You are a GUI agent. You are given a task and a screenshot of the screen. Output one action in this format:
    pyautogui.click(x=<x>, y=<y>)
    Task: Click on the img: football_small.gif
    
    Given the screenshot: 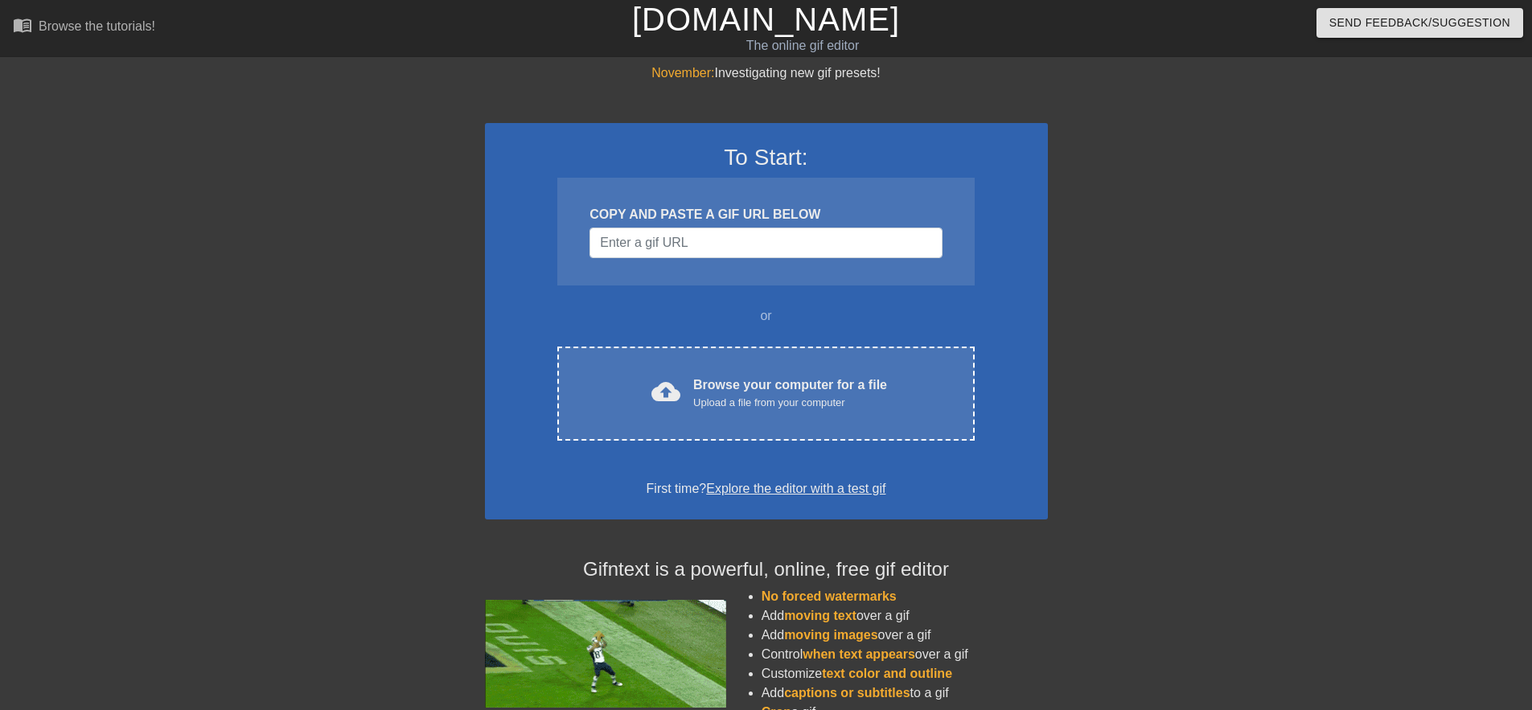 What is the action you would take?
    pyautogui.click(x=606, y=654)
    